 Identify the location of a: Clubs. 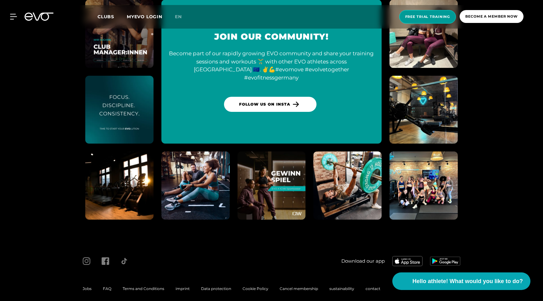
(112, 16).